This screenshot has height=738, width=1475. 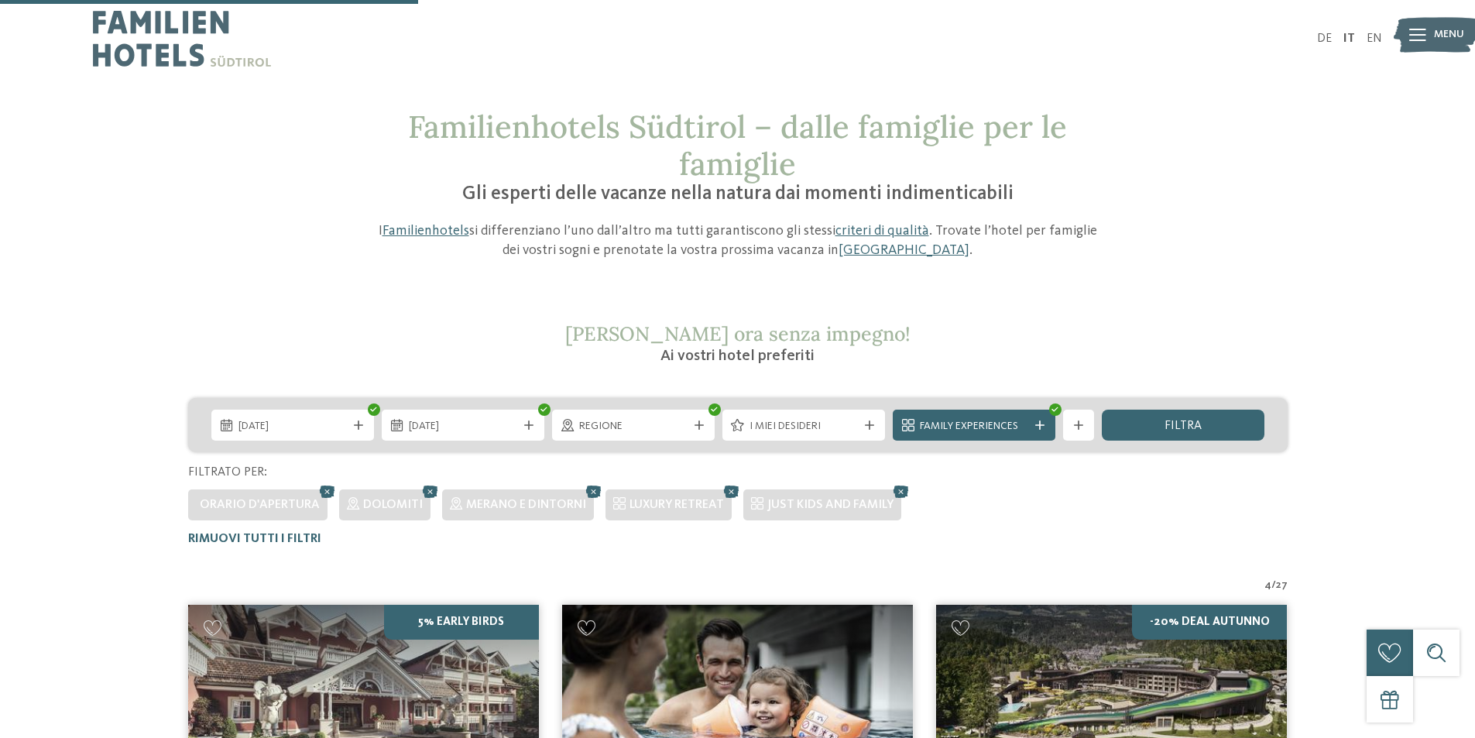 I want to click on span: LUXURY RETREAT, so click(x=677, y=505).